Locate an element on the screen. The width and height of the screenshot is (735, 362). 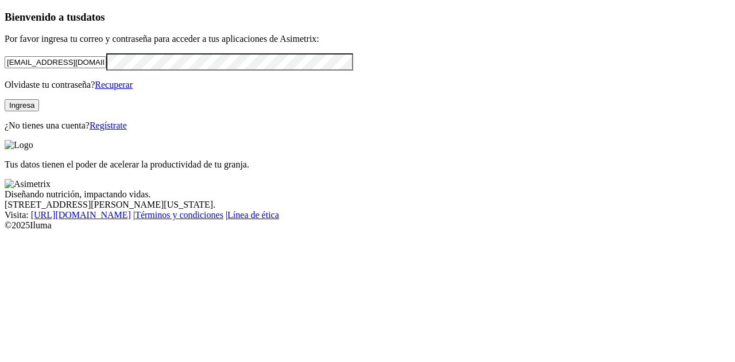
a: Regístrate is located at coordinates (108, 125).